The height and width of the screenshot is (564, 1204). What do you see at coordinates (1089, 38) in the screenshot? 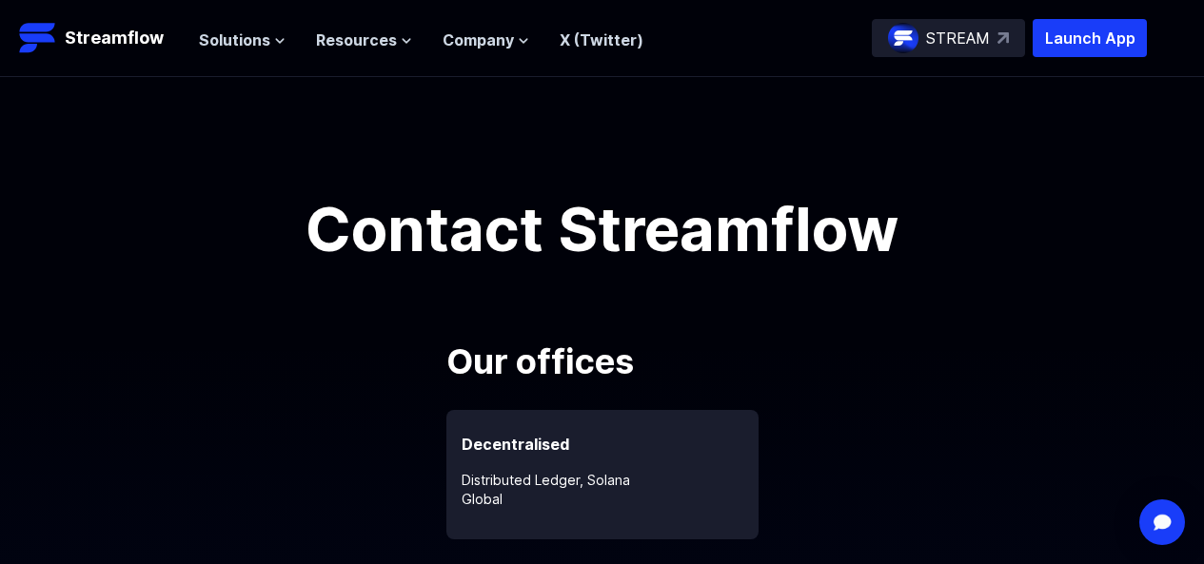
I see `a: Launch App` at bounding box center [1089, 38].